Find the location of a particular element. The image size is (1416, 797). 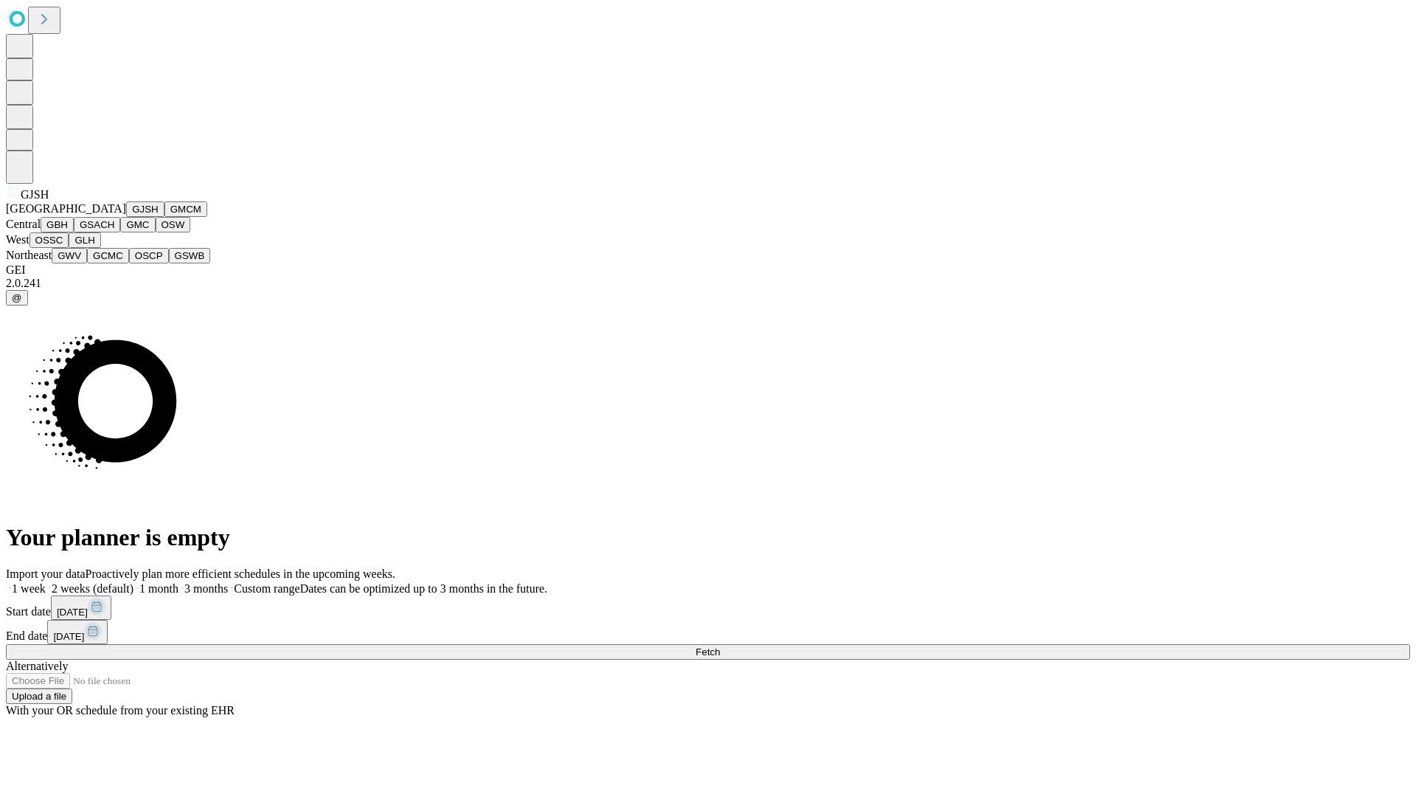

div: 2.0.241 is located at coordinates (708, 283).